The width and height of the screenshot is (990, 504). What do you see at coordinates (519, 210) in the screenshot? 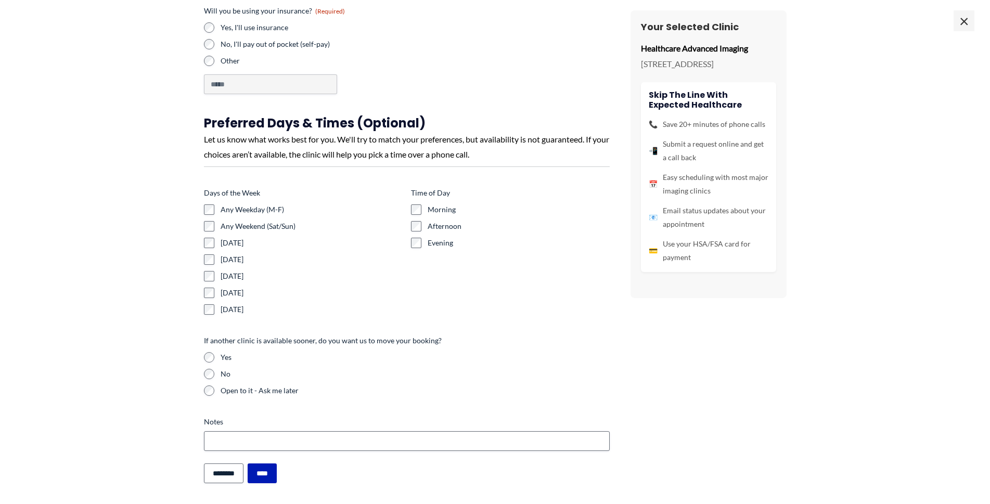
I see `label: Morning` at bounding box center [519, 210].